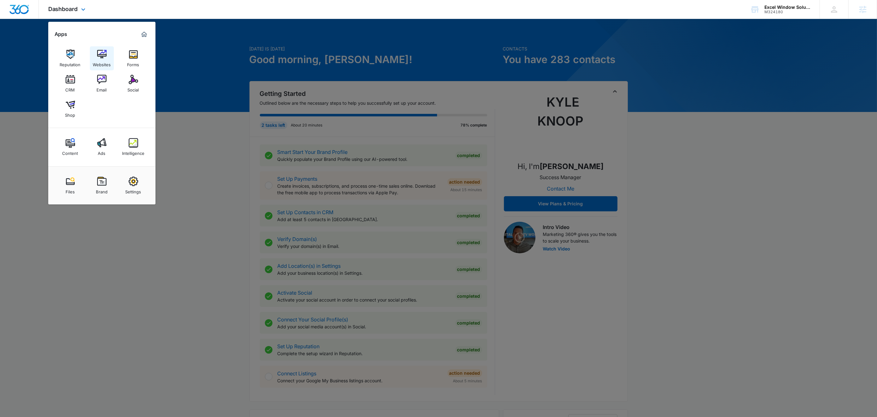  Describe the element at coordinates (70, 88) in the screenshot. I see `div: CRM` at that location.